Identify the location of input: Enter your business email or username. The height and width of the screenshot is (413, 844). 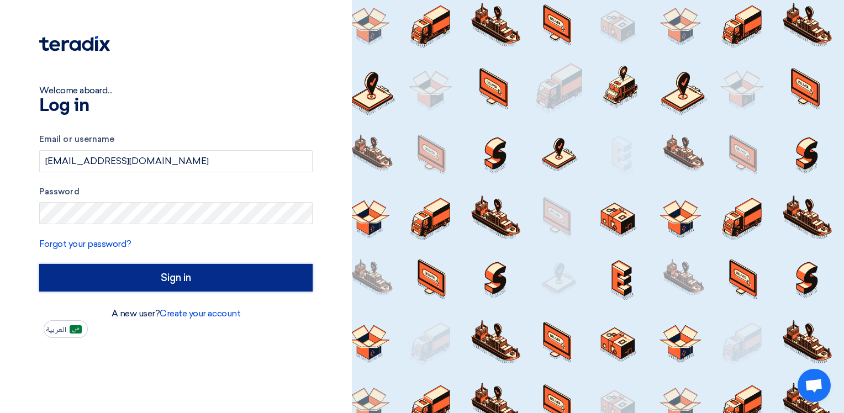
(176, 161).